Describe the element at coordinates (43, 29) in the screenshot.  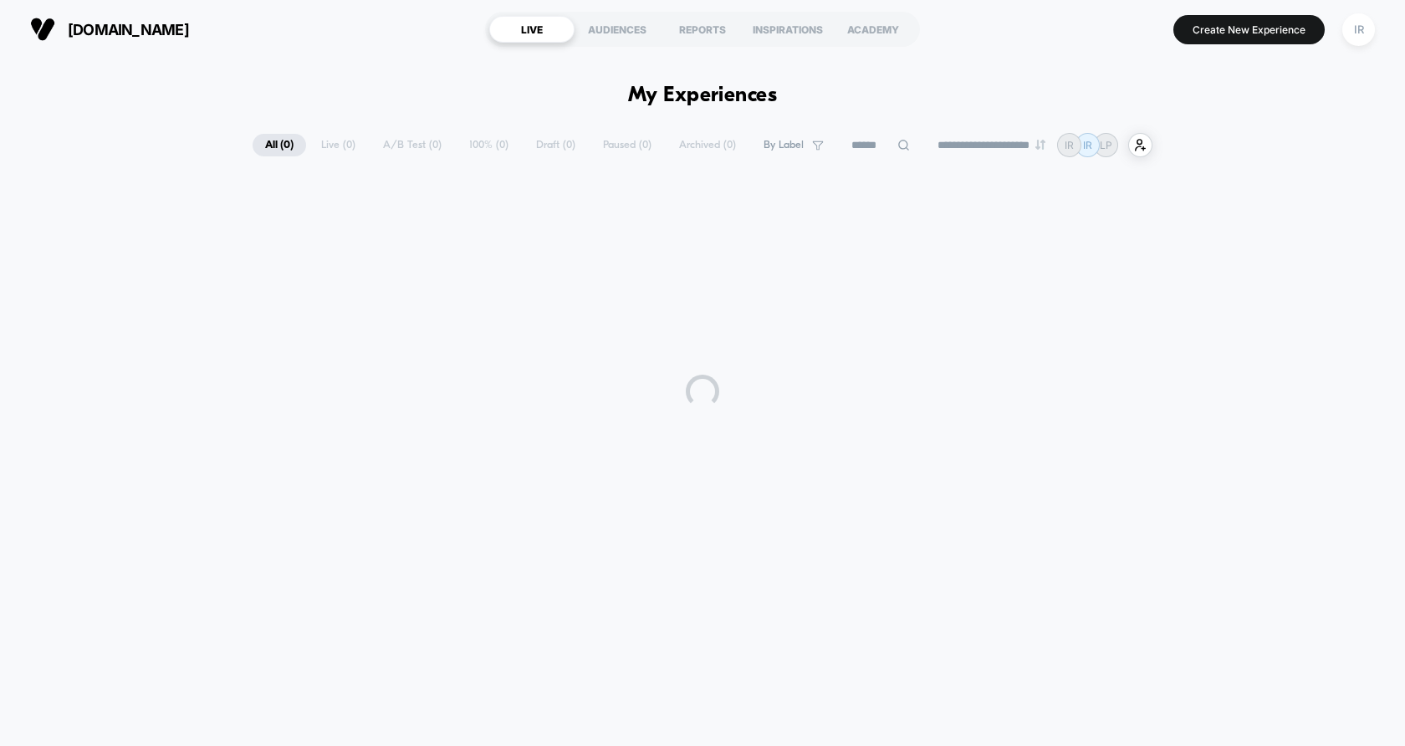
I see `img: Visually logo` at that location.